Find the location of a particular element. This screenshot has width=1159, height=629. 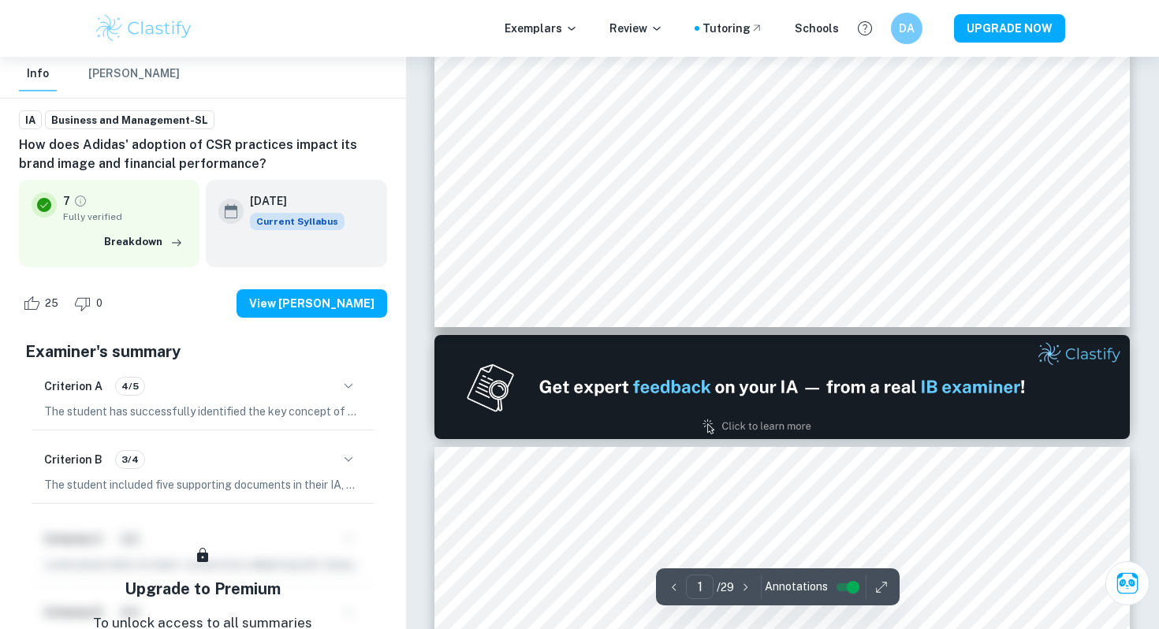

span: 4/5 is located at coordinates (130, 386).